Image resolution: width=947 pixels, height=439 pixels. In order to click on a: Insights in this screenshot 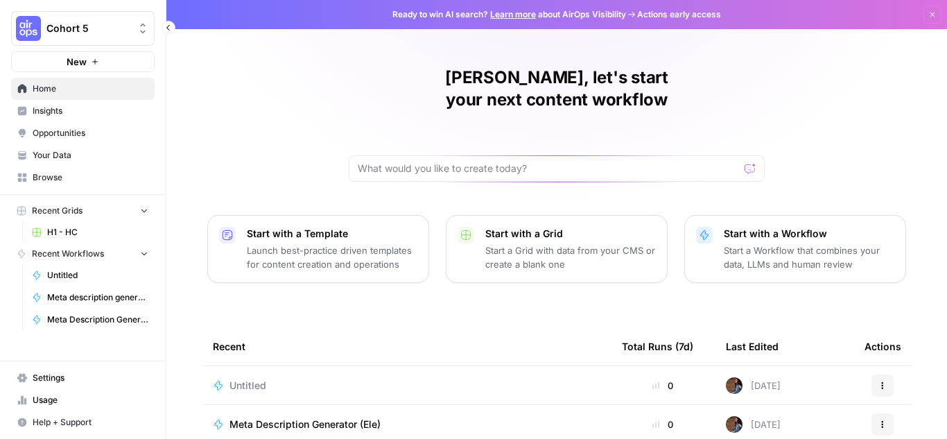, I will do `click(83, 111)`.